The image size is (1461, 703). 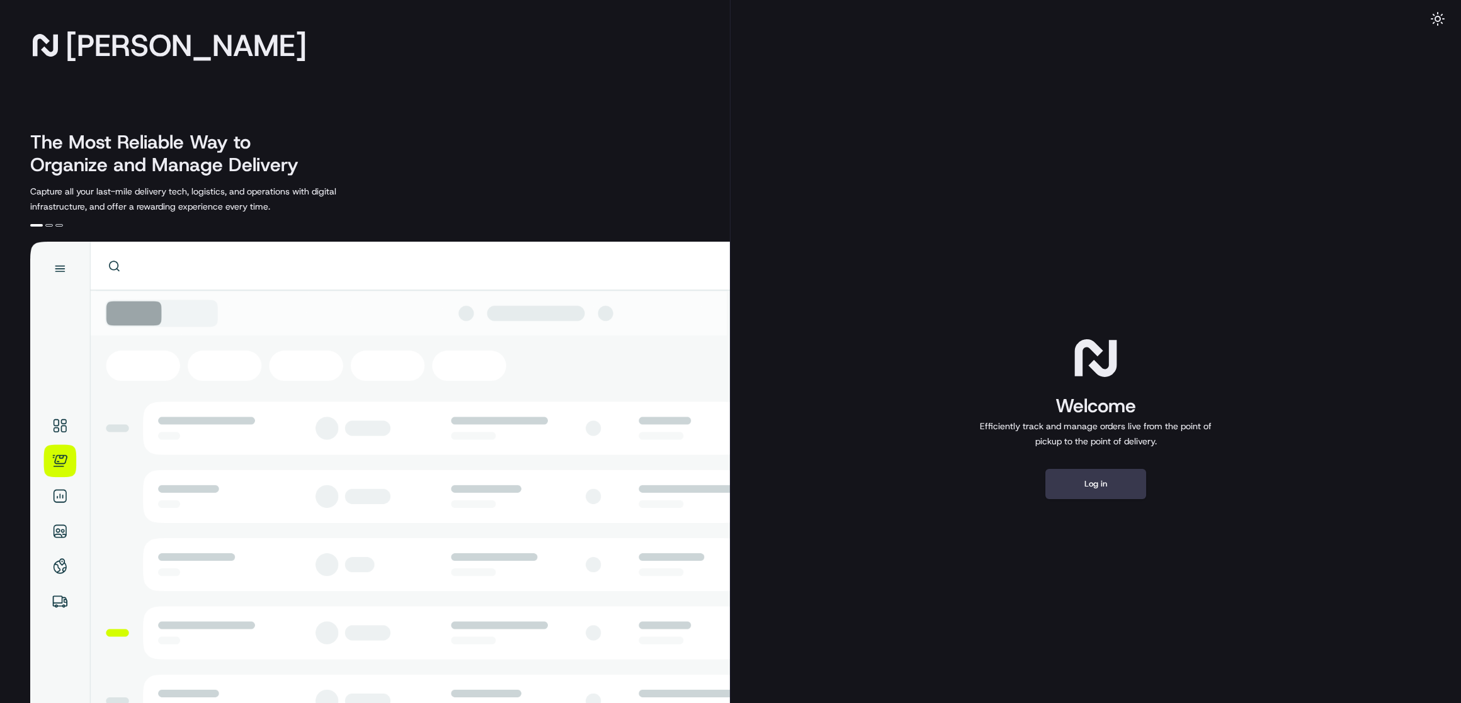 I want to click on h1: Welcome, so click(x=1096, y=406).